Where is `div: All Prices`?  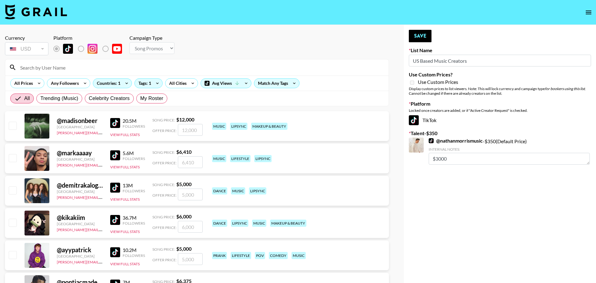 div: All Prices is located at coordinates (22, 83).